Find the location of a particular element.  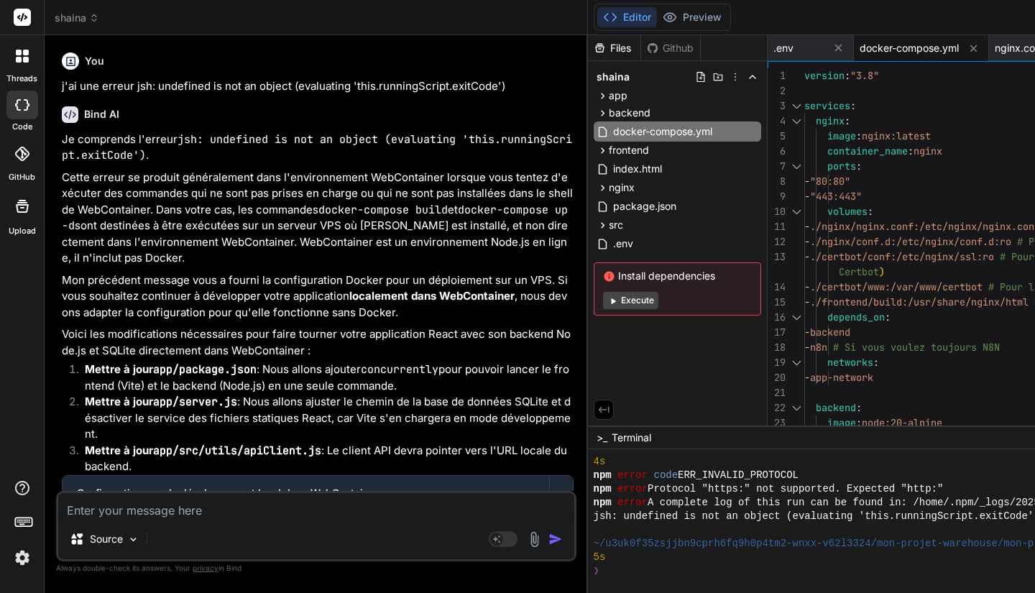

div: 20 is located at coordinates (776, 377).